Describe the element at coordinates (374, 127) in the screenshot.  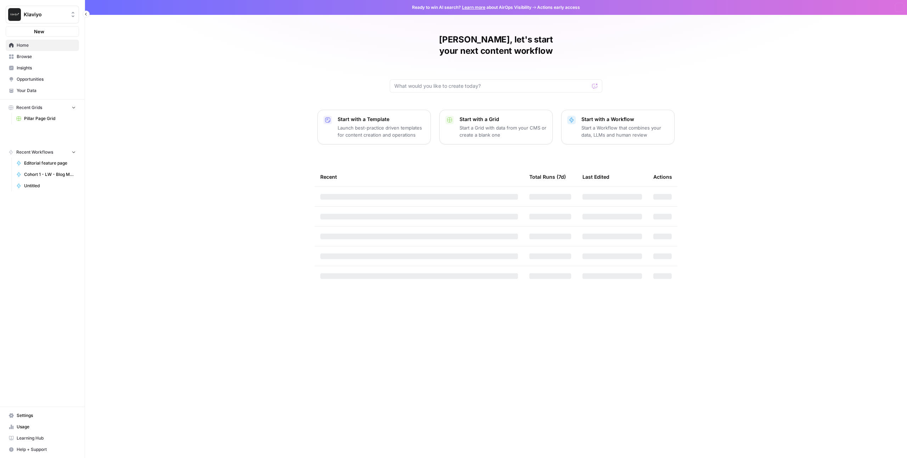
I see `button: Start with a TemplateLaunch best-practice driven templates for content creation and operations` at that location.